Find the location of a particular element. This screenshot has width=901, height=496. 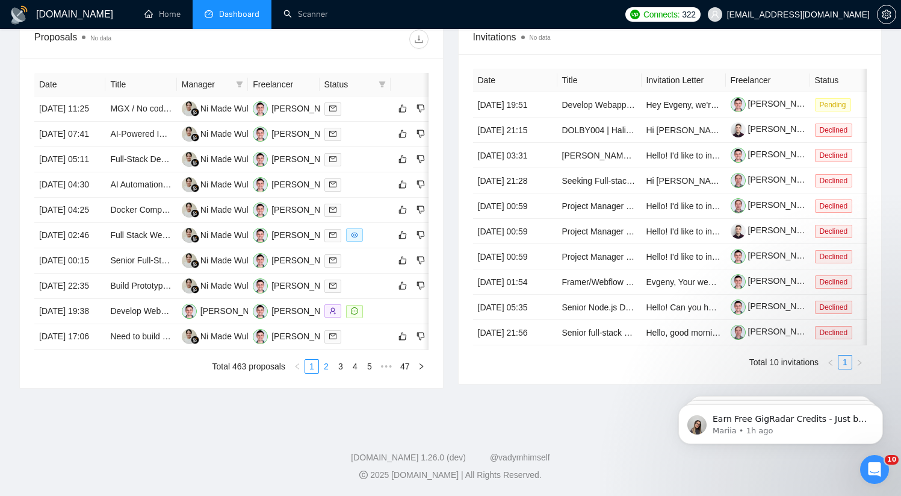

span: like is located at coordinates (403, 159).